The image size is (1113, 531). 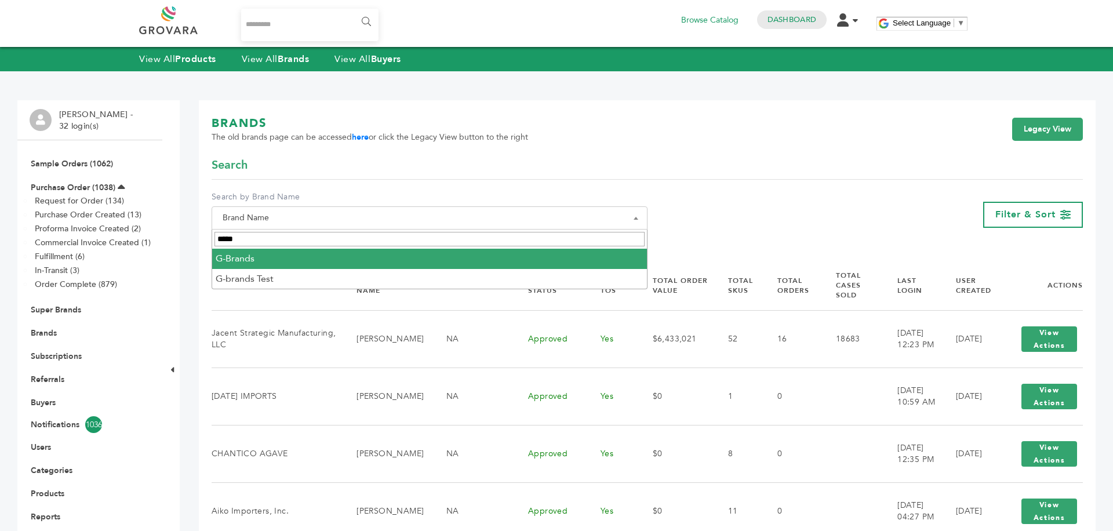 I want to click on span: Filter & Sort, so click(x=1026, y=215).